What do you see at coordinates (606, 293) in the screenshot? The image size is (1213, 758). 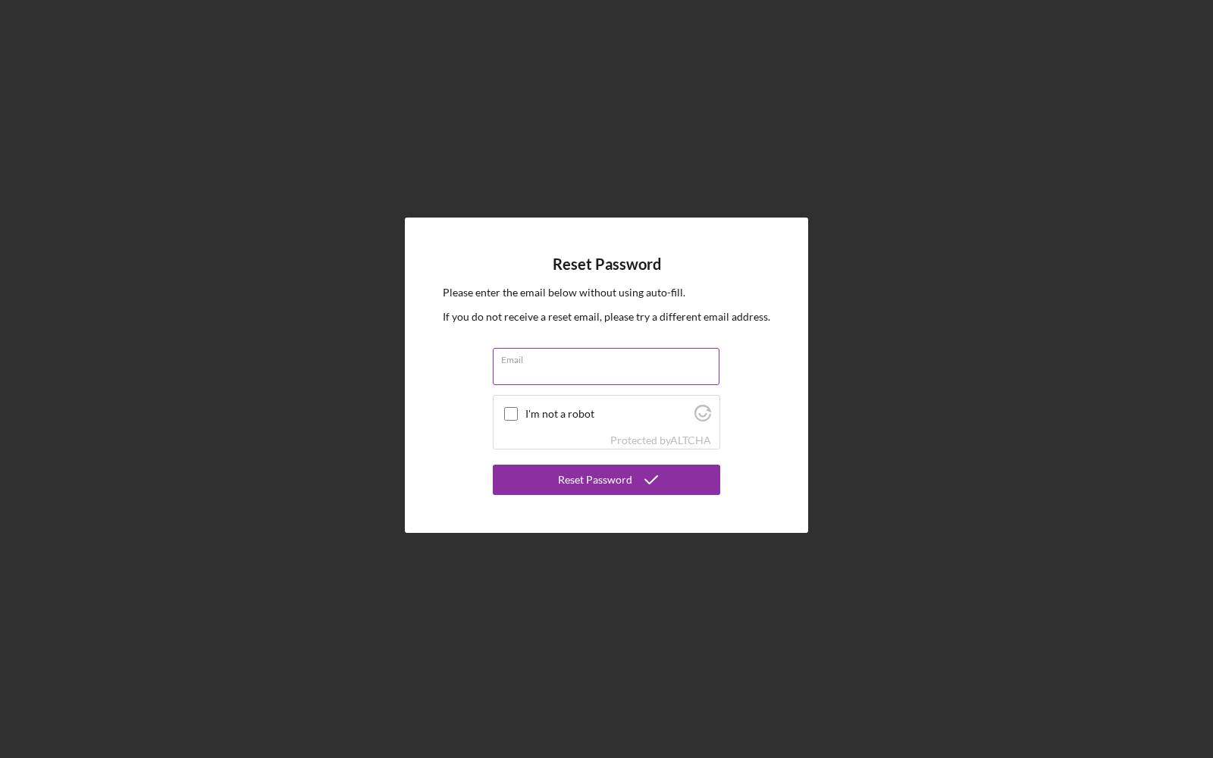 I see `p: Please enter the email below without using auto-fill.` at bounding box center [606, 293].